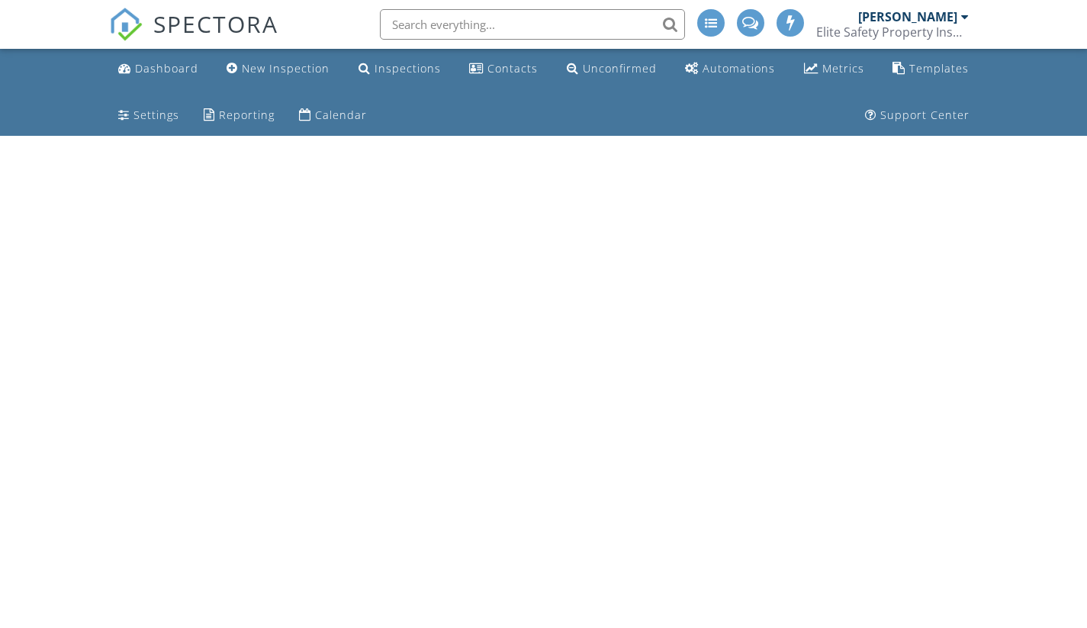  Describe the element at coordinates (332, 115) in the screenshot. I see `a: Calendar` at that location.